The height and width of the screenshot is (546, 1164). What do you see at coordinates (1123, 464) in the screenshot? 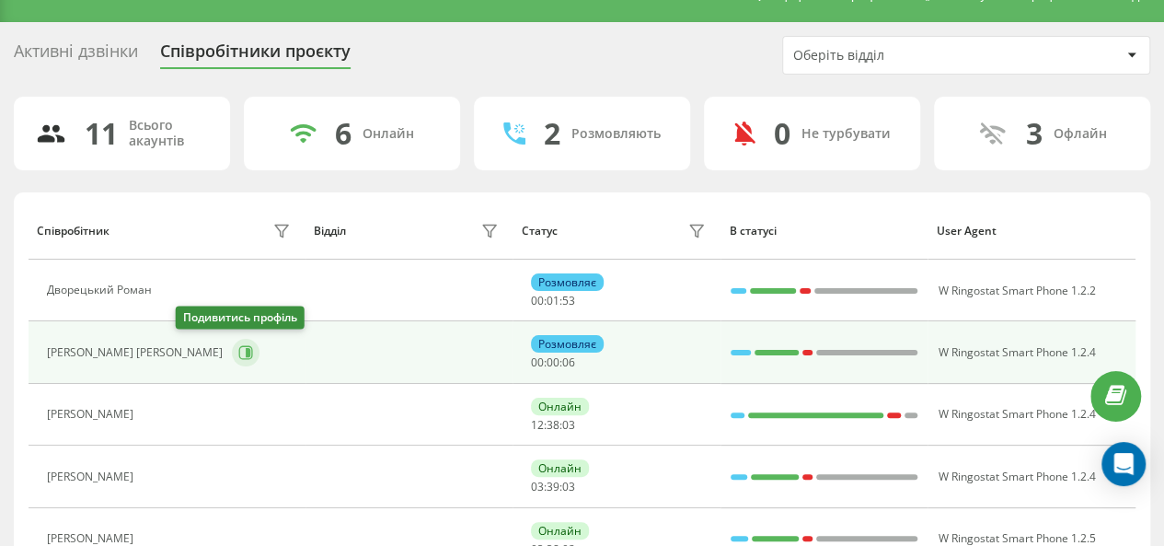
I see `div: Open Intercom Messenger` at bounding box center [1123, 464].